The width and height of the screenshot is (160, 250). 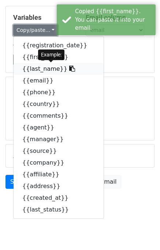 What do you see at coordinates (142, 232) in the screenshot?
I see `div: Chat Widget` at bounding box center [142, 232].